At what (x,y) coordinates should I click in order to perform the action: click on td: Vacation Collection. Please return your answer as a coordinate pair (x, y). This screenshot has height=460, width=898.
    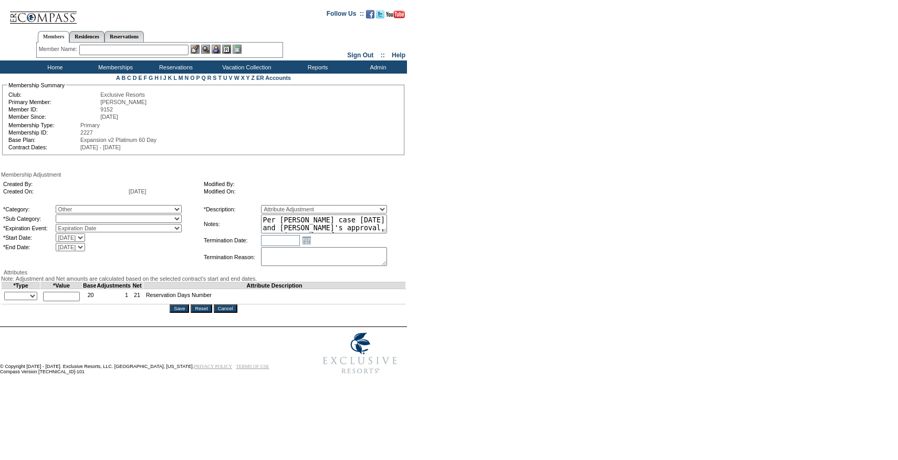
    Looking at the image, I should click on (245, 67).